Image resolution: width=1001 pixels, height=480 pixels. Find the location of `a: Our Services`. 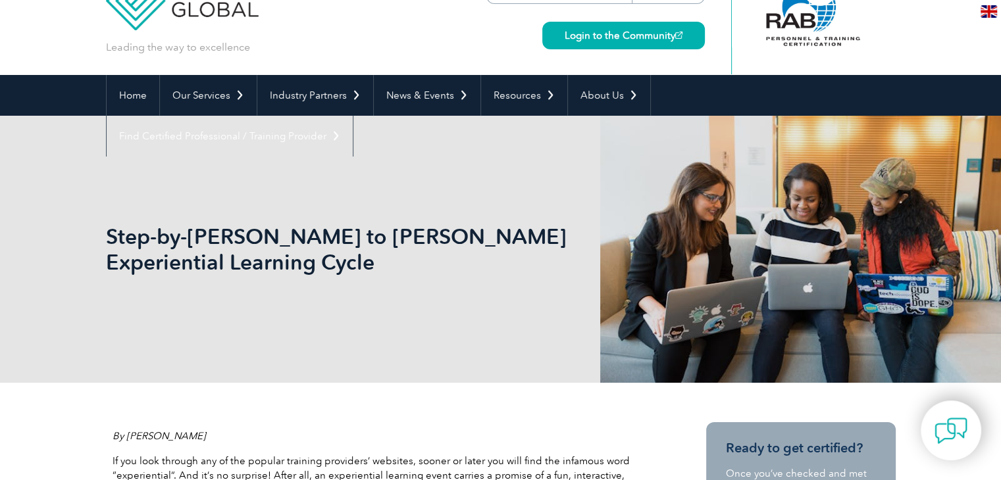

a: Our Services is located at coordinates (208, 95).